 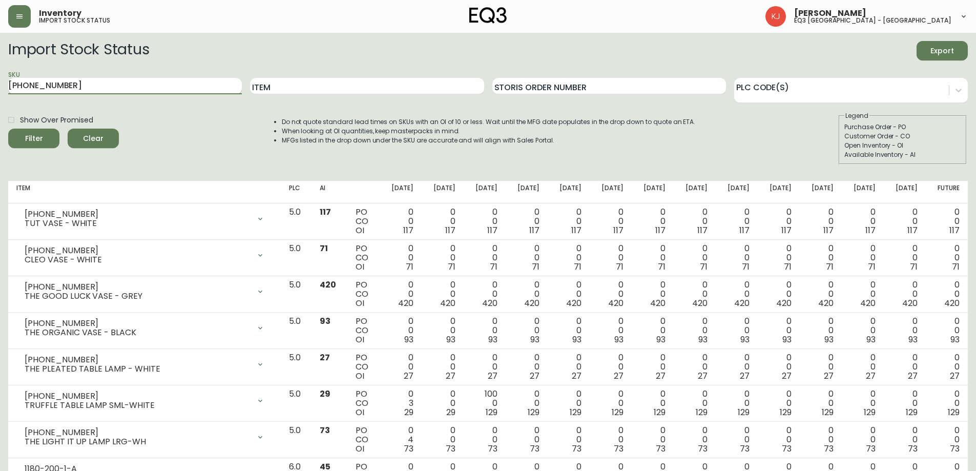 What do you see at coordinates (60, 13) in the screenshot?
I see `span: Inventory` at bounding box center [60, 13].